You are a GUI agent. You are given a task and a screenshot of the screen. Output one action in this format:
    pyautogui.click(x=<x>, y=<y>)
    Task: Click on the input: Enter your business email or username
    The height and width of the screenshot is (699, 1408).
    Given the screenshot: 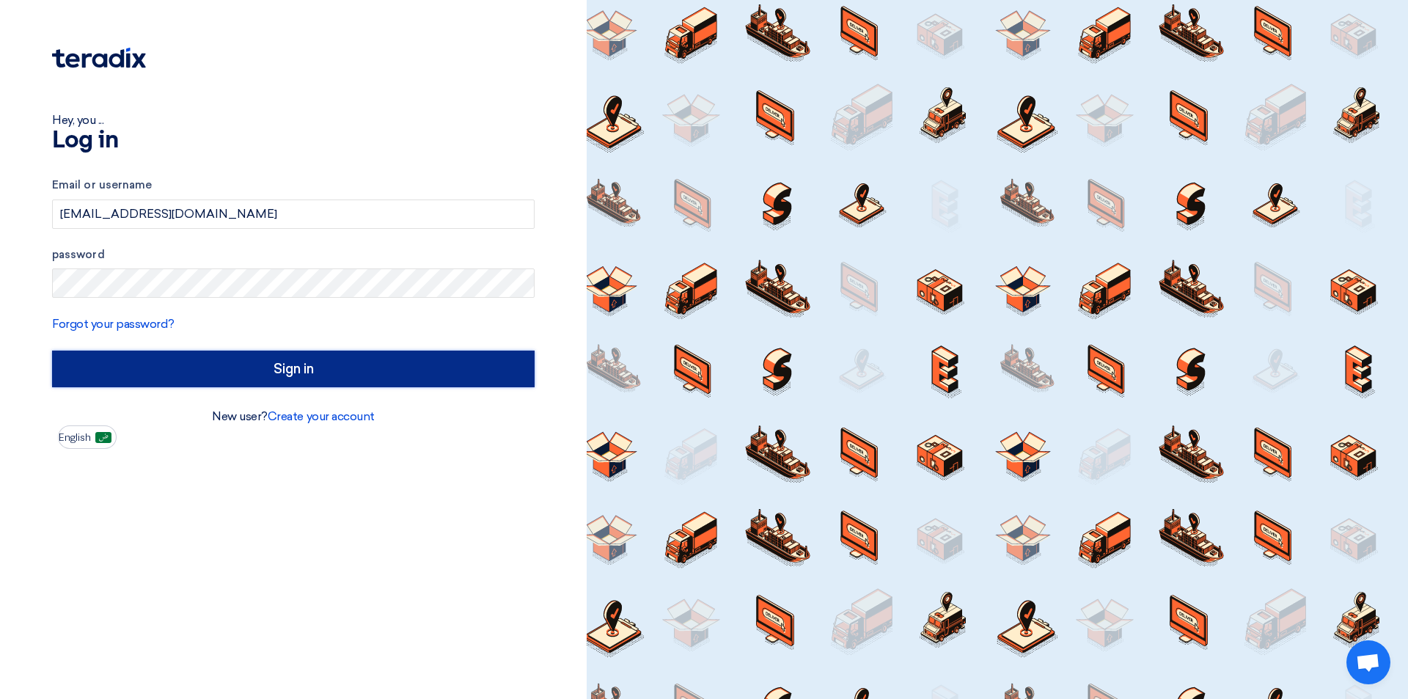 What is the action you would take?
    pyautogui.click(x=293, y=214)
    